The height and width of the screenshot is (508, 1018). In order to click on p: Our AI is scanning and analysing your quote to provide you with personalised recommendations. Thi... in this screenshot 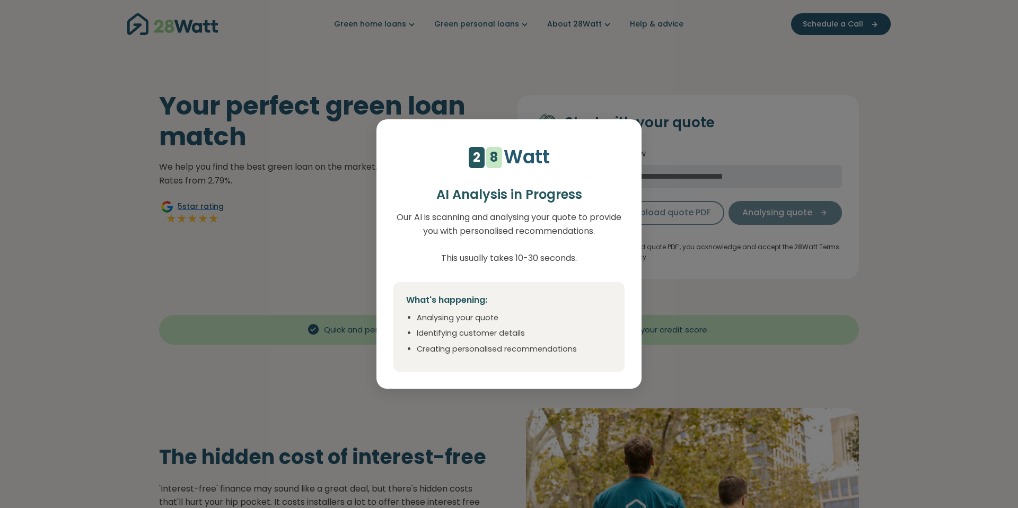, I will do `click(509, 238)`.